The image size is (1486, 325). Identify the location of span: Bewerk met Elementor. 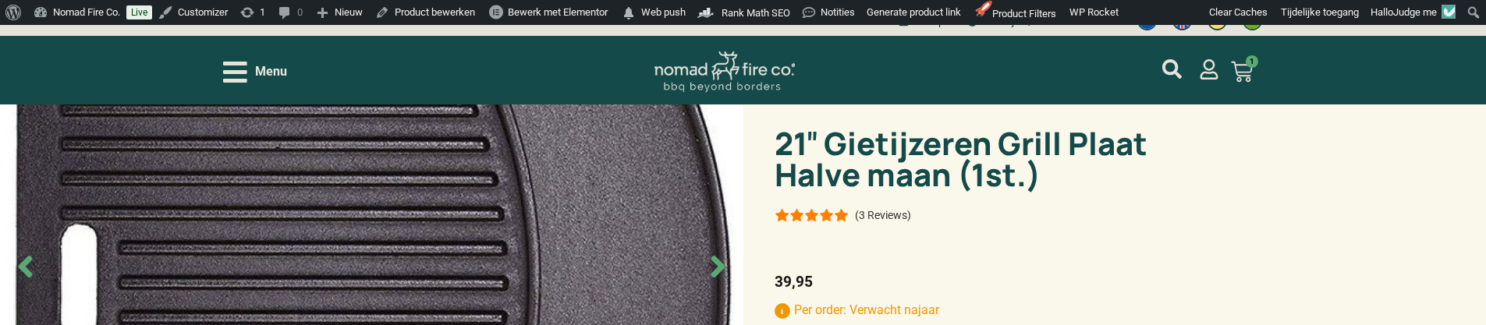
(558, 12).